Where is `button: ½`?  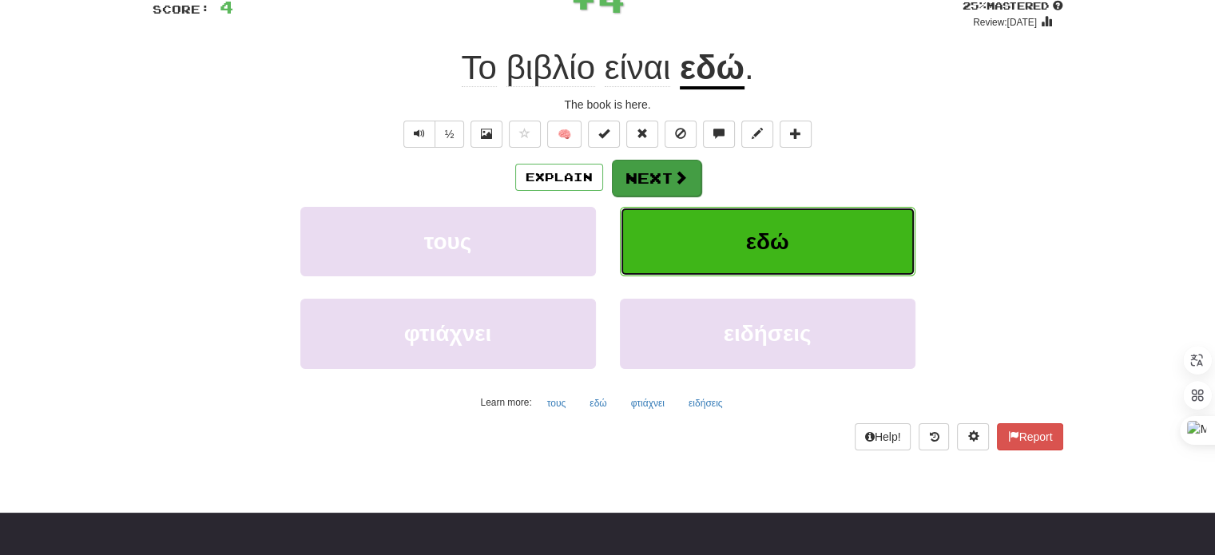 button: ½ is located at coordinates (450, 134).